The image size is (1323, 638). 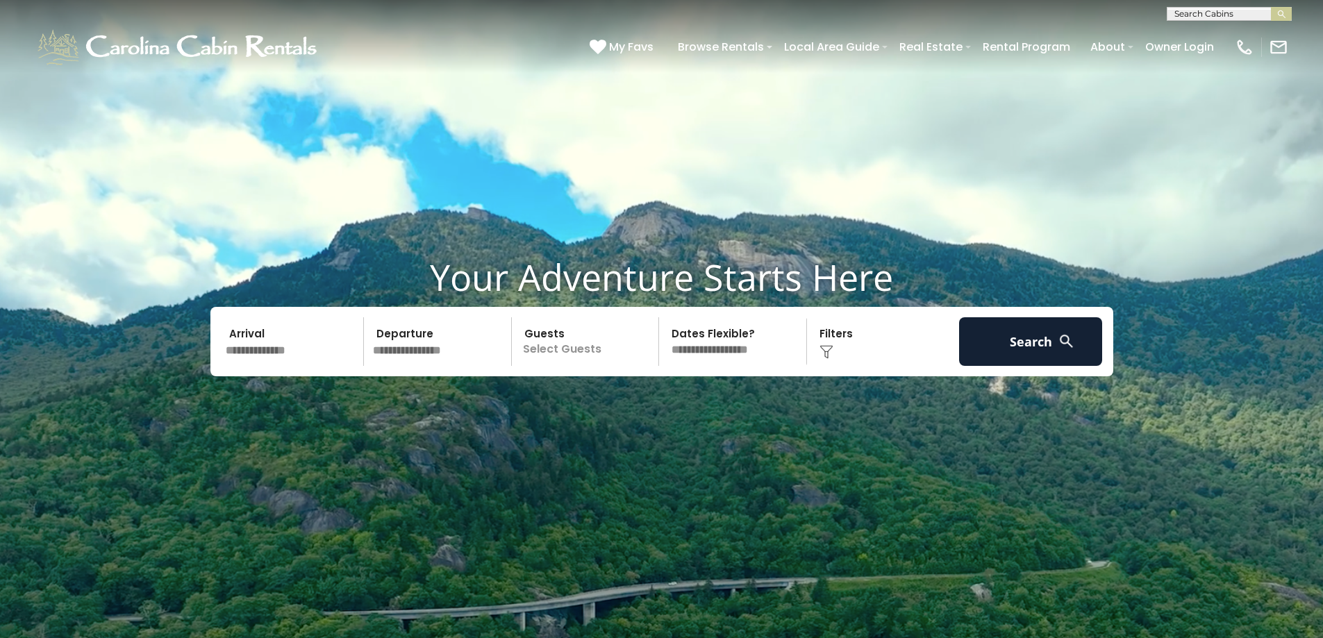 What do you see at coordinates (661, 277) in the screenshot?
I see `h1: Your Adventure Starts Here` at bounding box center [661, 277].